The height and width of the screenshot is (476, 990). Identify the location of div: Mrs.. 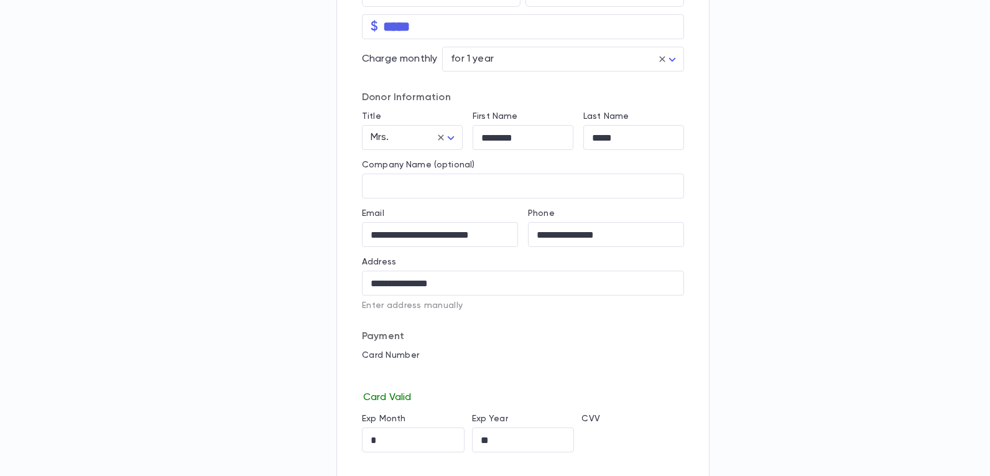
(412, 137).